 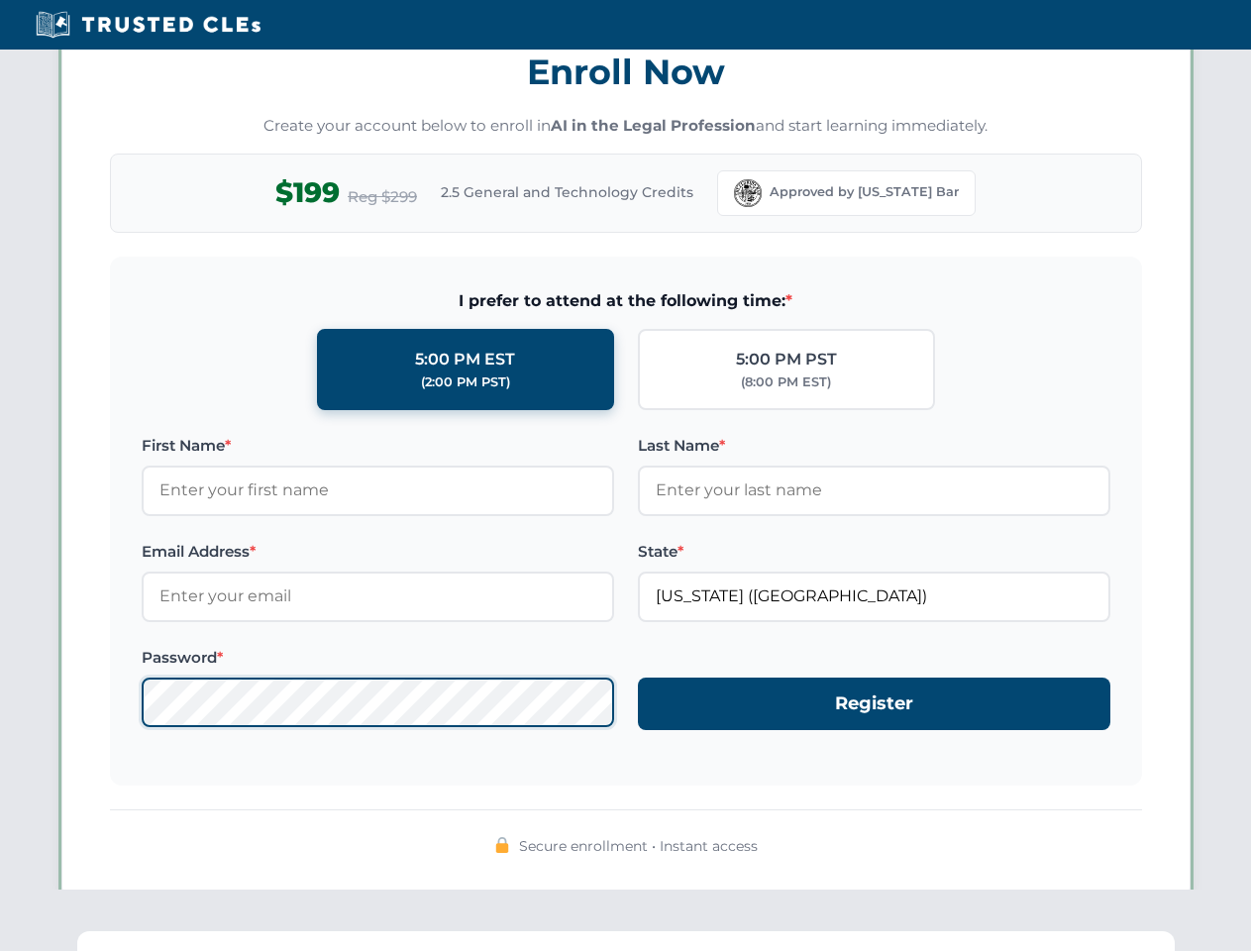 I want to click on span: 2.5 General and Technology Credits, so click(x=566, y=192).